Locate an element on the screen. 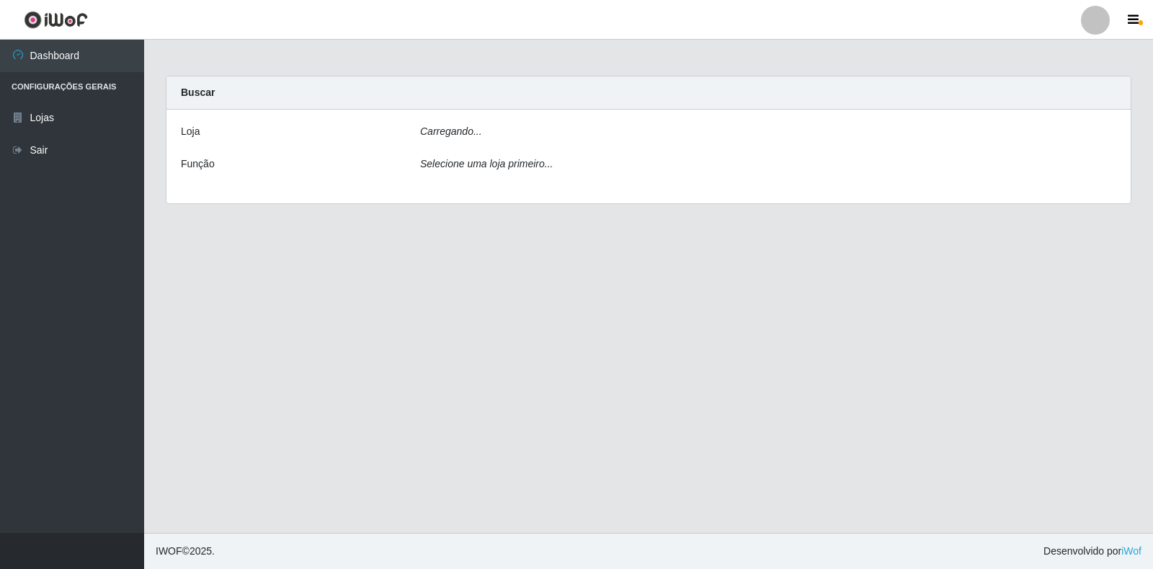 This screenshot has height=569, width=1153. i: Carregando... is located at coordinates (451, 131).